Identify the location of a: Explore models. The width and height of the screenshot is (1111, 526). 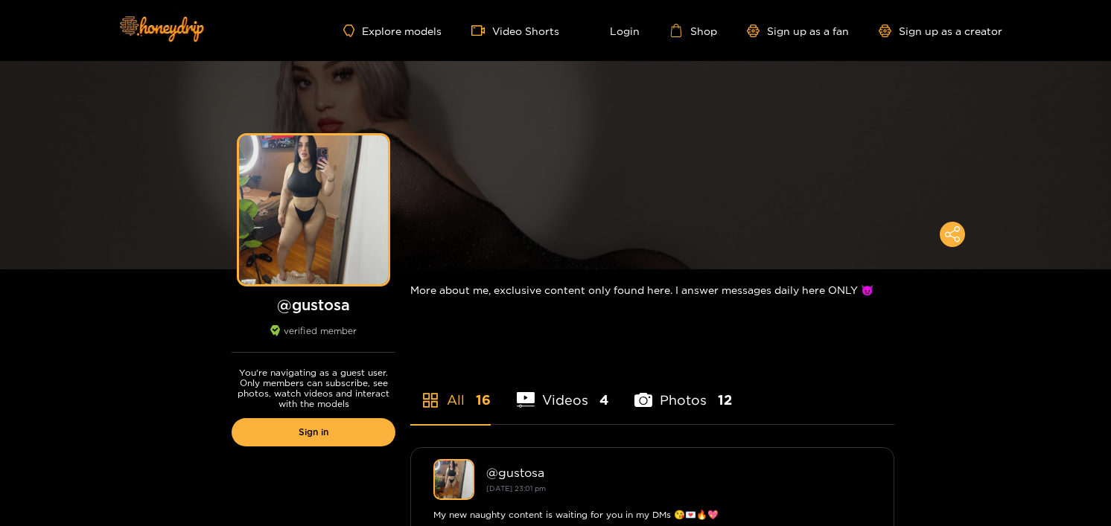
(392, 31).